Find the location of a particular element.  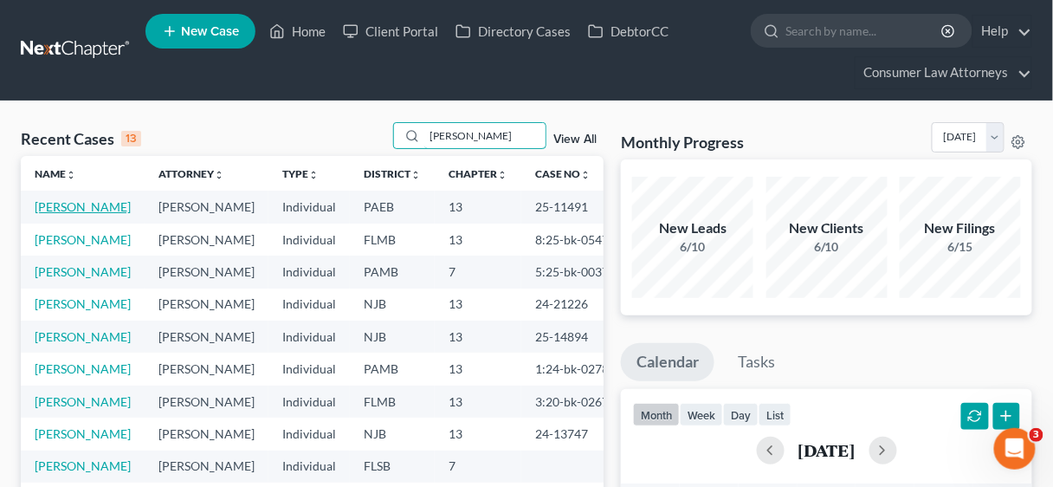

td: PAEB is located at coordinates (392, 206).